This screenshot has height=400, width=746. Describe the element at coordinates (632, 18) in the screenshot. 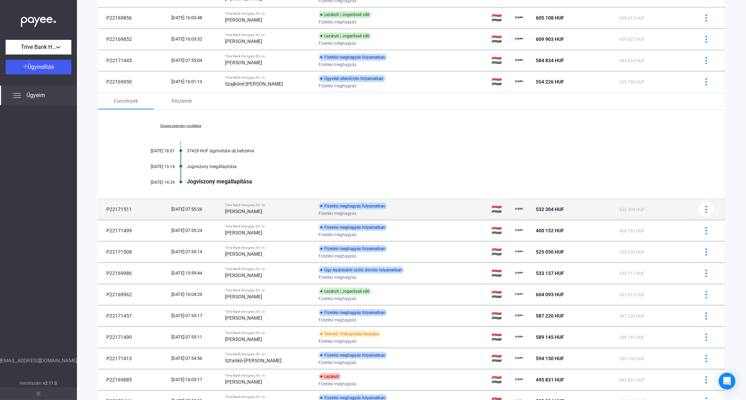

I see `span: 605 013 HUF` at that location.